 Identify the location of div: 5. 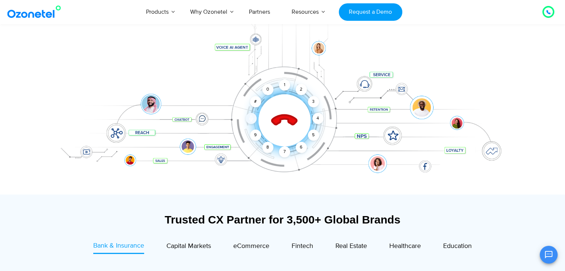
(313, 135).